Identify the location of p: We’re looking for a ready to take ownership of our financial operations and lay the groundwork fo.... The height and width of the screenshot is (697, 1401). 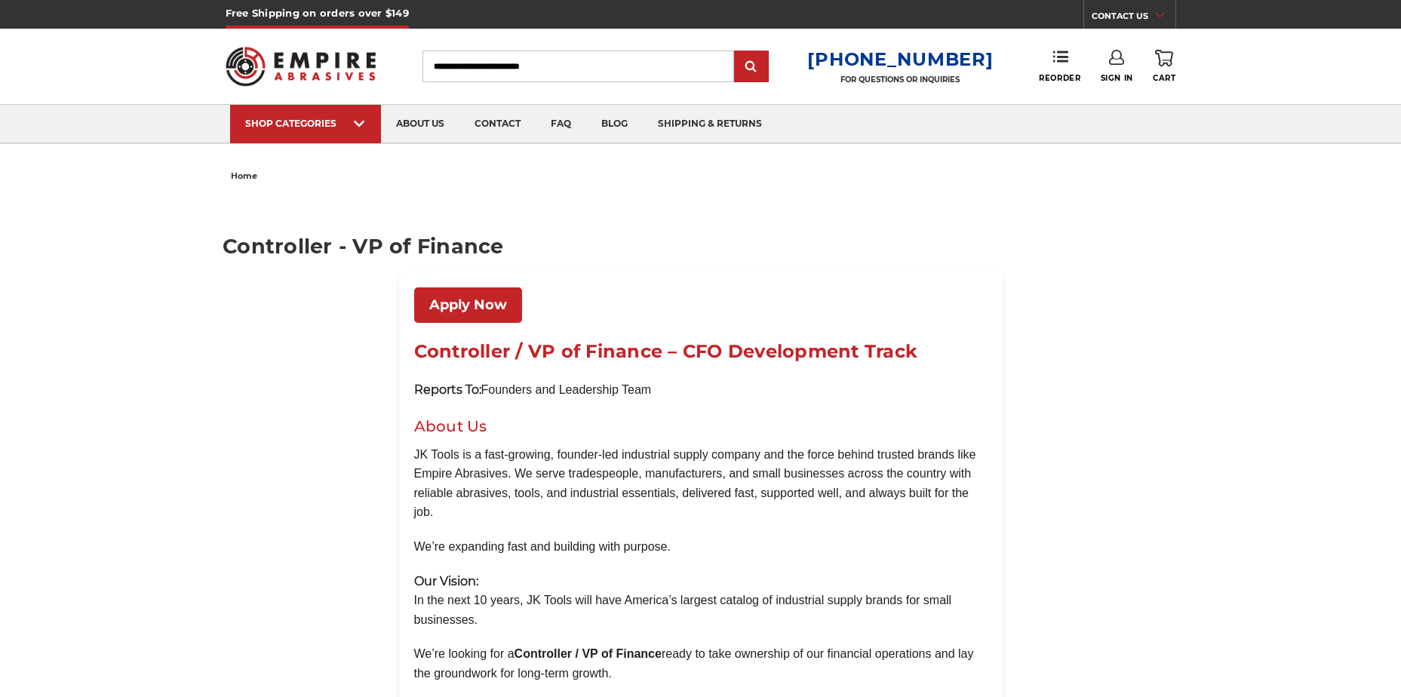
(701, 663).